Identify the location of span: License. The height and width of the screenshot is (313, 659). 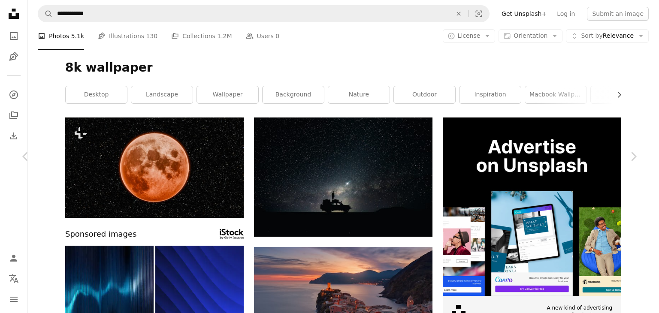
(469, 36).